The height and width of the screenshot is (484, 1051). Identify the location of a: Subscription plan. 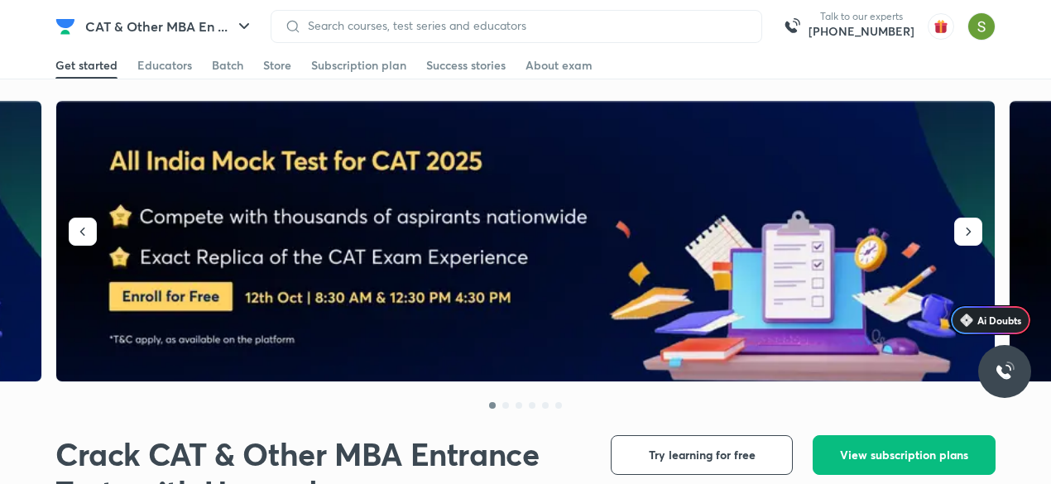
(358, 65).